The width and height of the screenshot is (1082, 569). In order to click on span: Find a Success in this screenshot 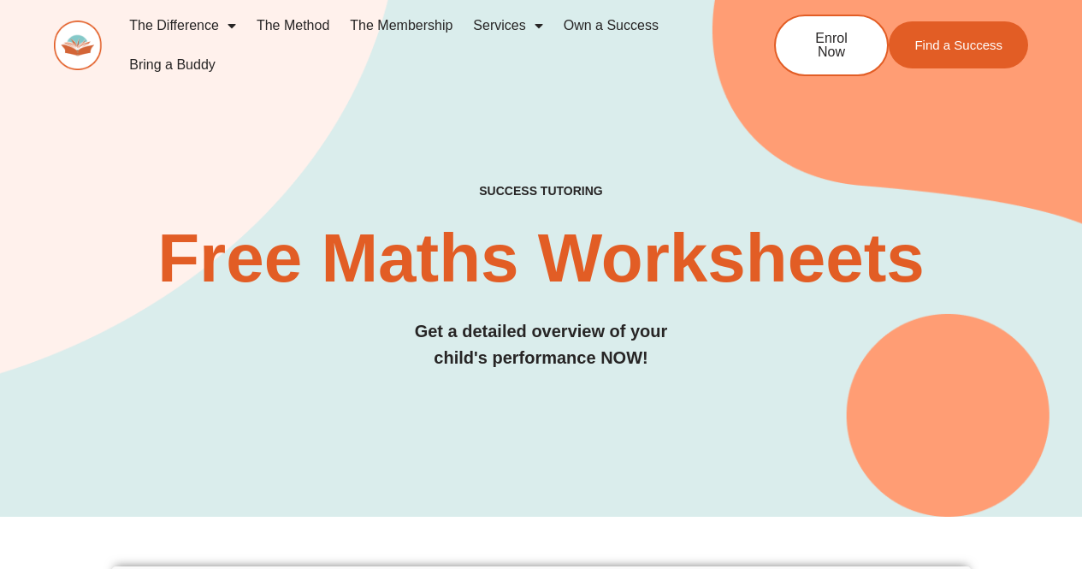, I will do `click(958, 44)`.